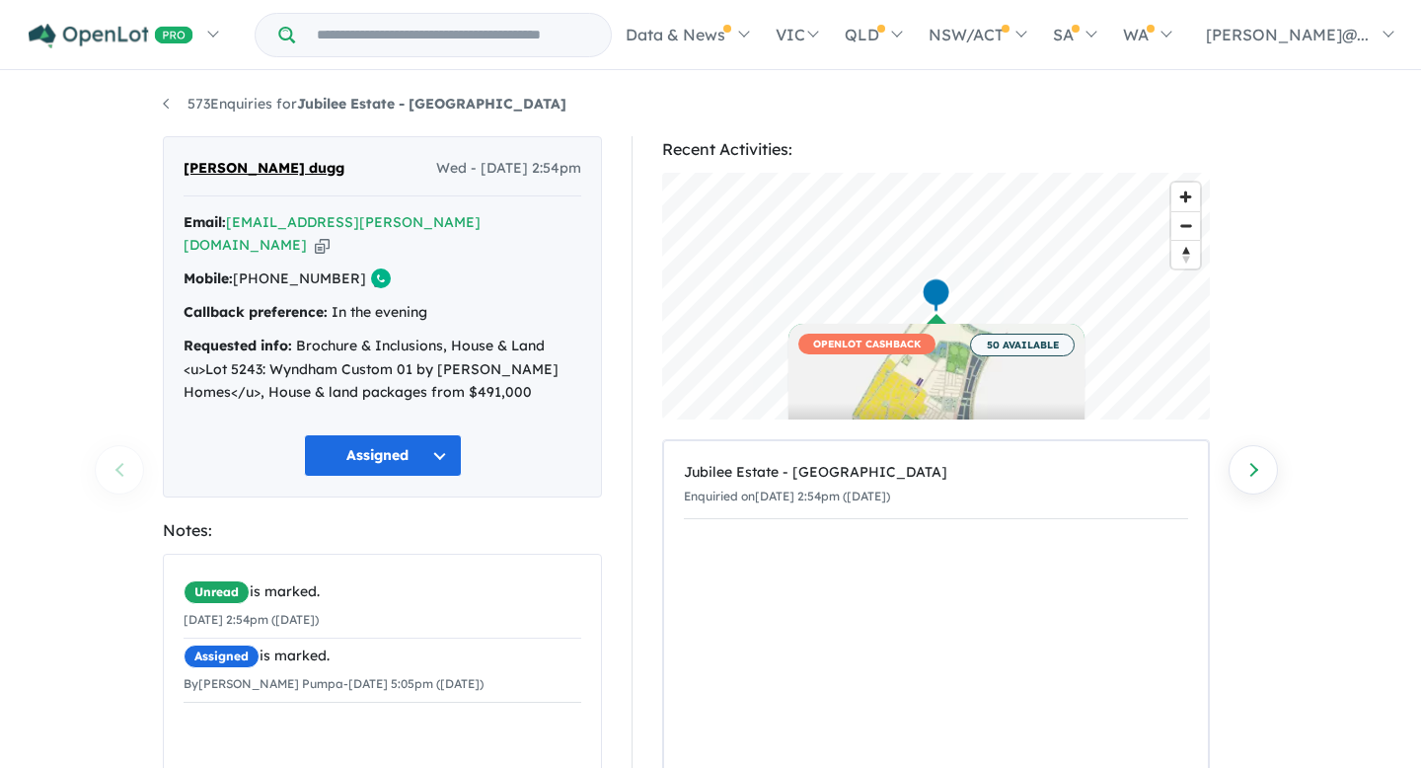  Describe the element at coordinates (936, 398) in the screenshot. I see `a: OPENLOT CASHBACK 50 AVAILABLE` at that location.